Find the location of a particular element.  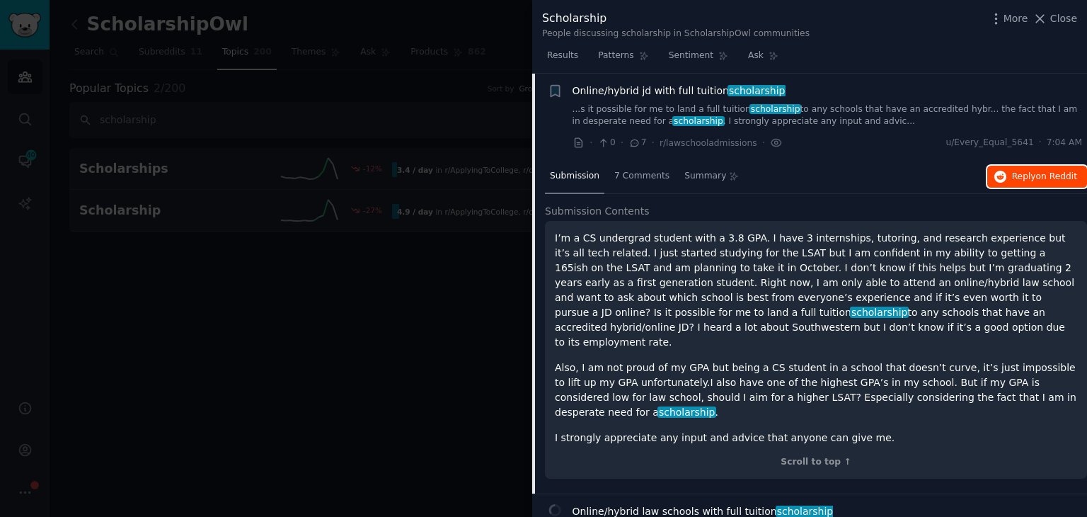

span: 7:04 AM is located at coordinates (1064, 143).